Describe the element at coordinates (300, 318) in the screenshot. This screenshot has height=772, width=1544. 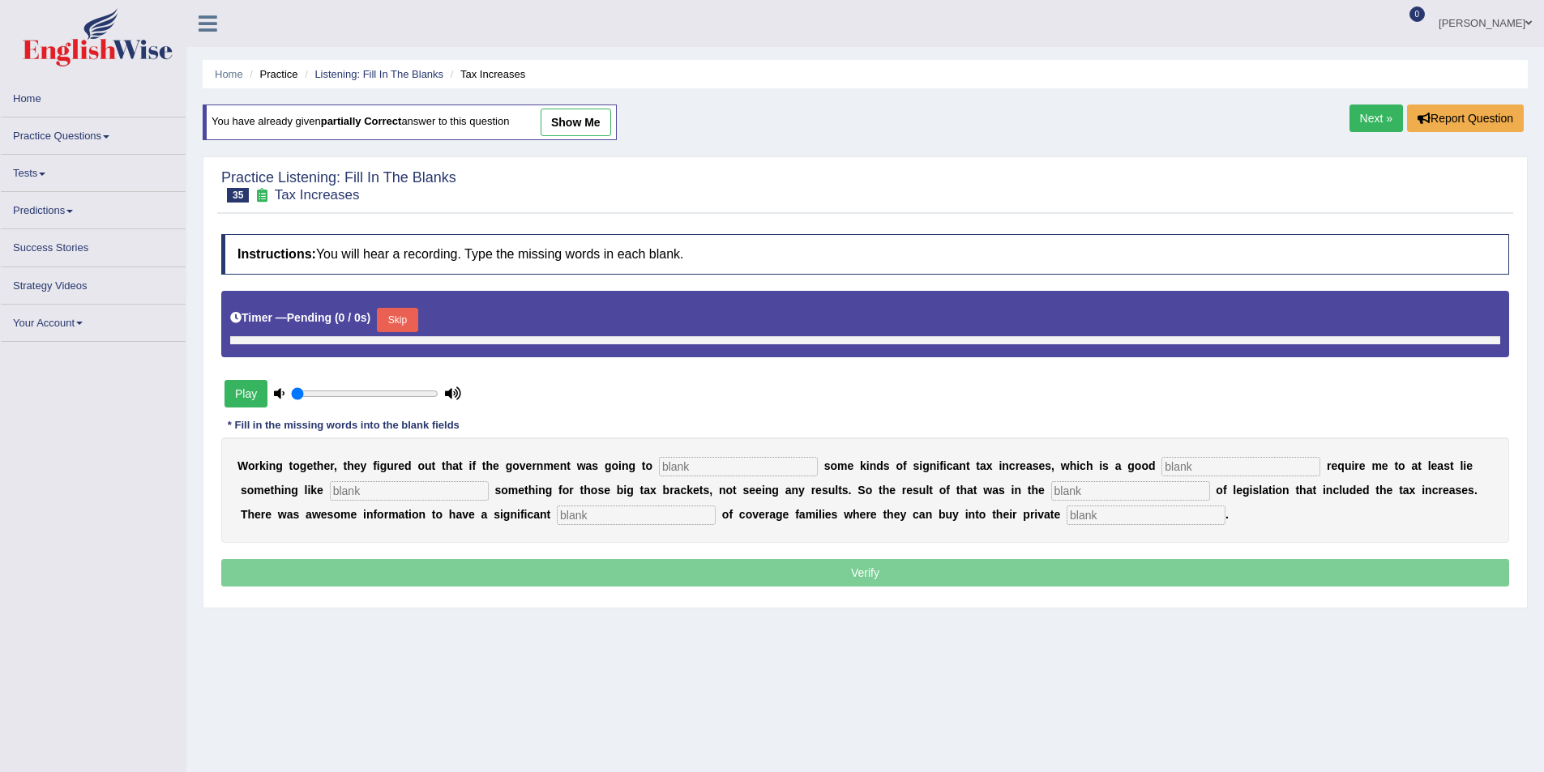
I see `h5: Timer —` at that location.